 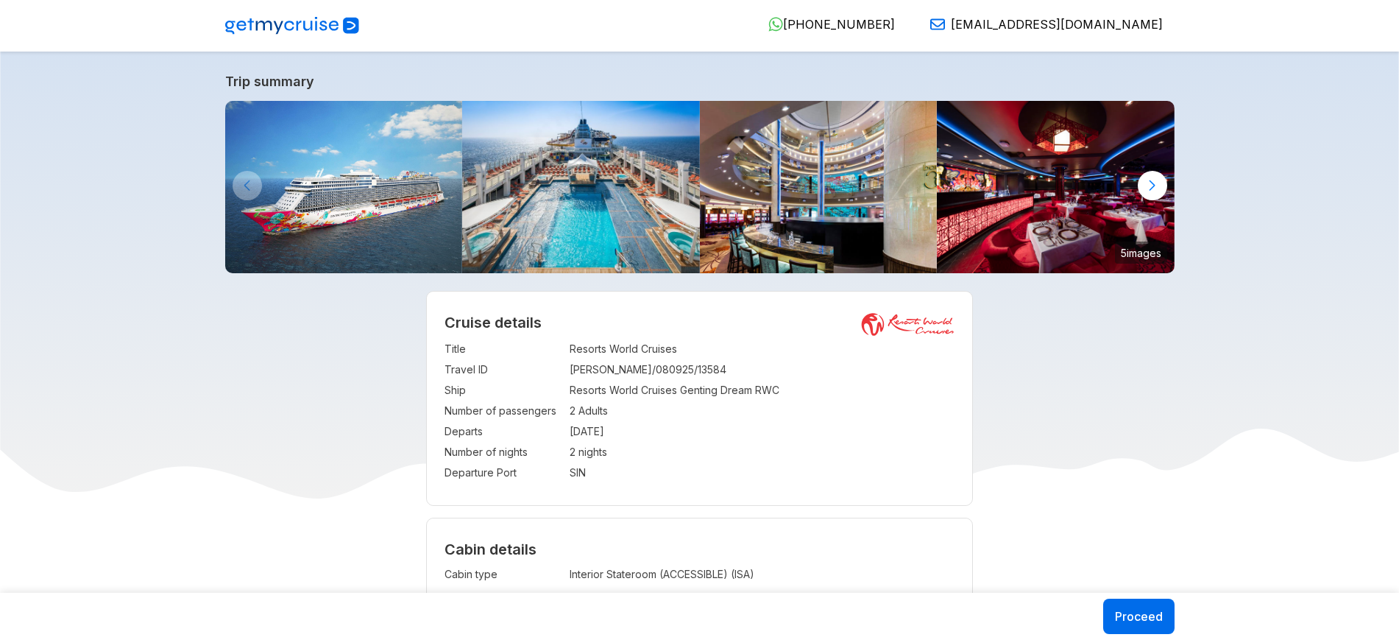 I want to click on img: 16.jpg, so click(x=1056, y=187).